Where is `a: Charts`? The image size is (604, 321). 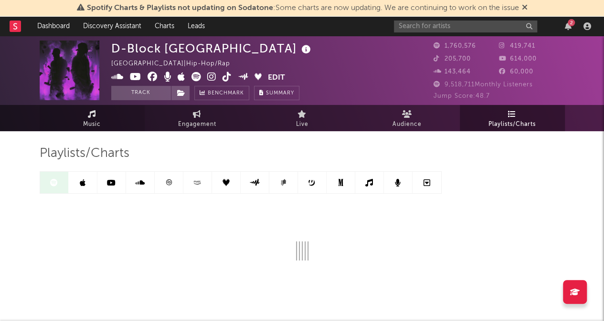 a: Charts is located at coordinates (164, 26).